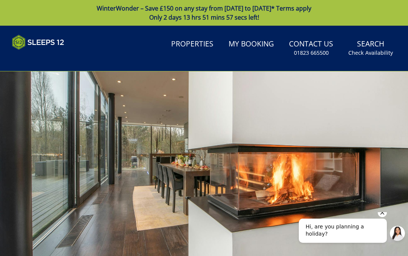 This screenshot has height=256, width=408. What do you see at coordinates (42, 18) in the screenshot?
I see `span: Hi, are you planning a holiday?` at bounding box center [42, 18].